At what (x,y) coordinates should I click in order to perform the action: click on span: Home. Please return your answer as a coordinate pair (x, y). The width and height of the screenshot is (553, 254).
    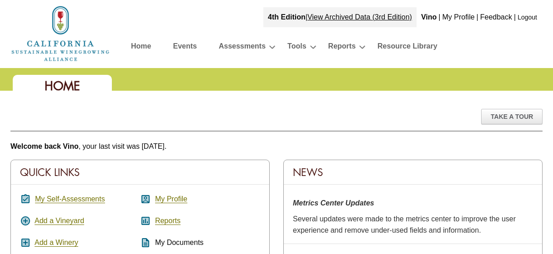
    Looking at the image, I should click on (62, 86).